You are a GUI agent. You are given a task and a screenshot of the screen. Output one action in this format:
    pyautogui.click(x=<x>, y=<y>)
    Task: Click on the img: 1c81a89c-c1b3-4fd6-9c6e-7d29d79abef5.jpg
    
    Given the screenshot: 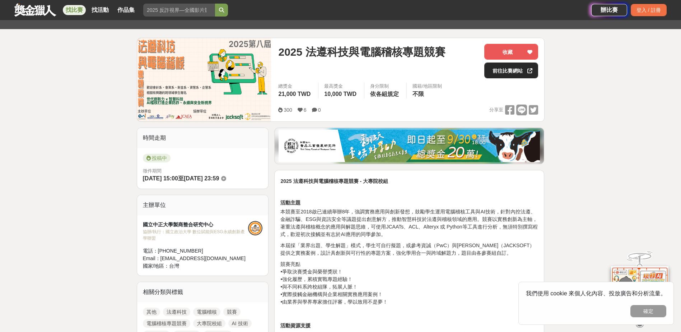 What is the action you would take?
    pyautogui.click(x=409, y=146)
    